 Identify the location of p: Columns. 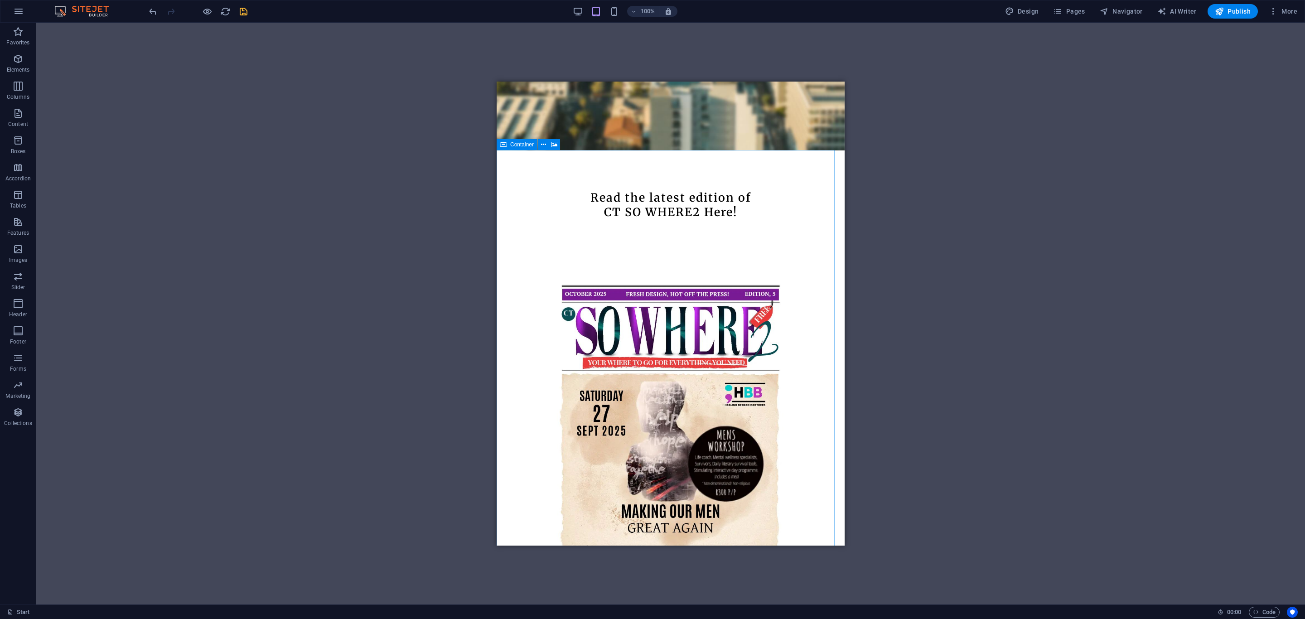
(18, 97).